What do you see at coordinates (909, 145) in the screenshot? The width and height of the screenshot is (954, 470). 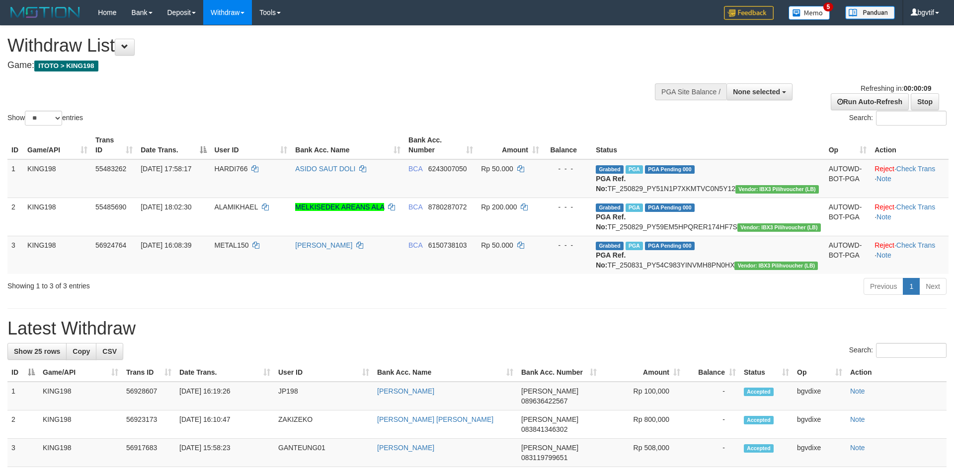 I see `th: Action` at bounding box center [909, 145].